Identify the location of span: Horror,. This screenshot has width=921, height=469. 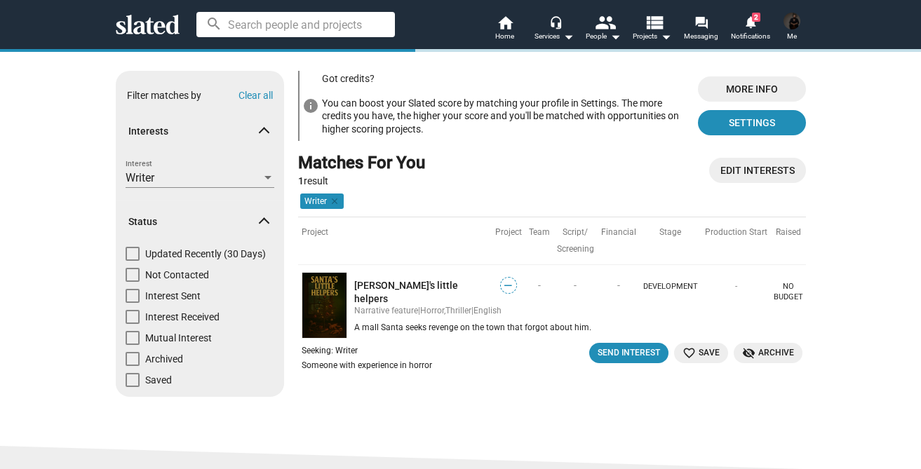
(433, 311).